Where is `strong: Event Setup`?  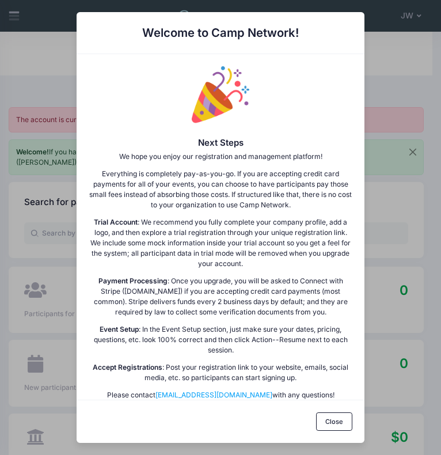
strong: Event Setup is located at coordinates (119, 329).